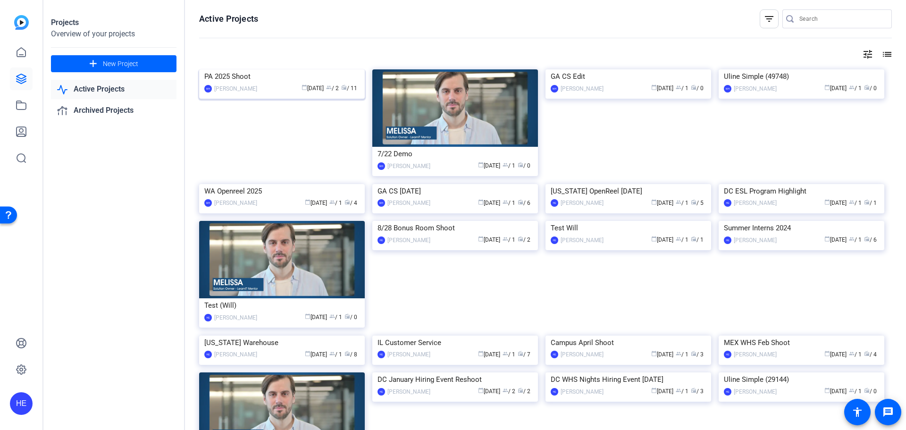 The height and width of the screenshot is (430, 906). I want to click on div: 7/22 Demo, so click(455, 154).